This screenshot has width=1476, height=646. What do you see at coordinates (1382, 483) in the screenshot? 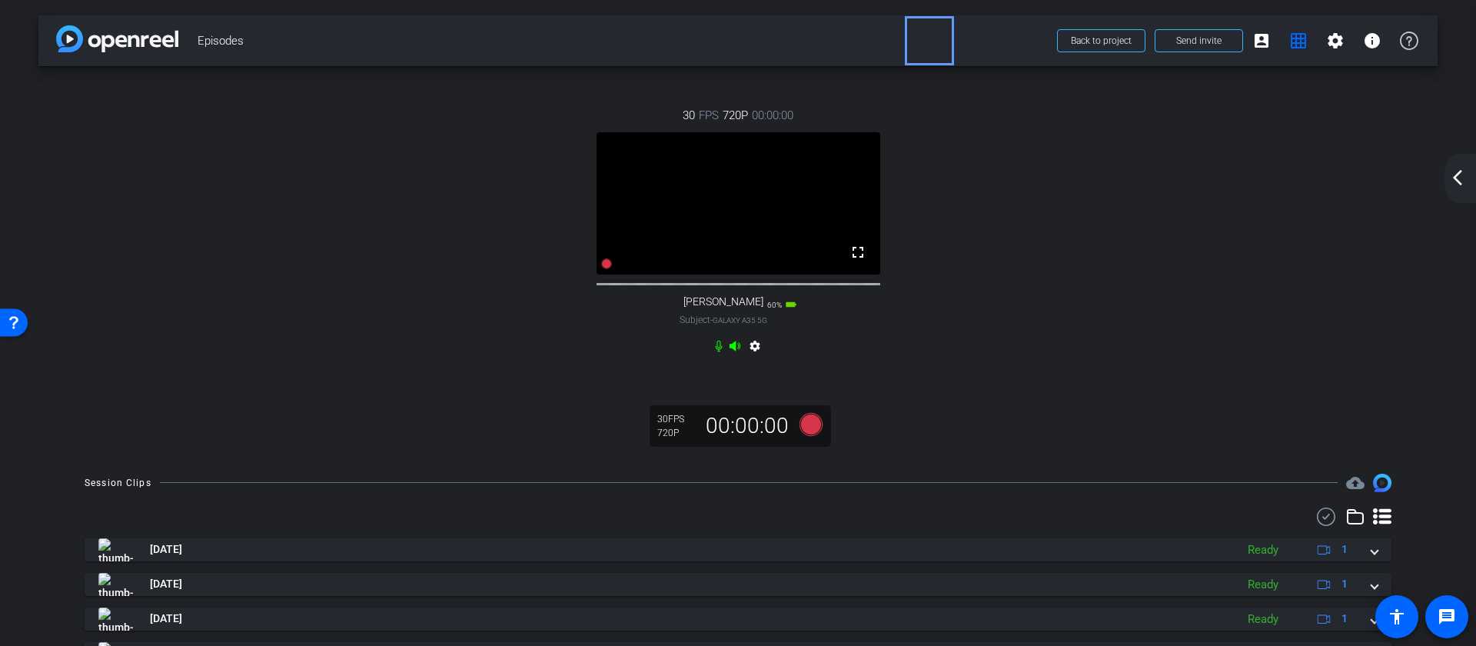
I see `img: Session clips` at bounding box center [1382, 483].